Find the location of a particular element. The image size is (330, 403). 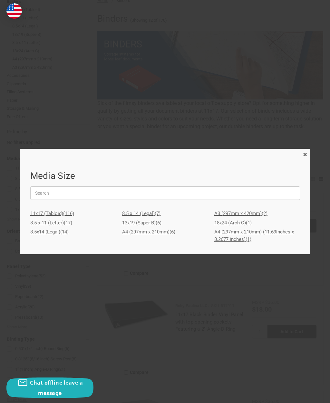

input: Search is located at coordinates (165, 193).